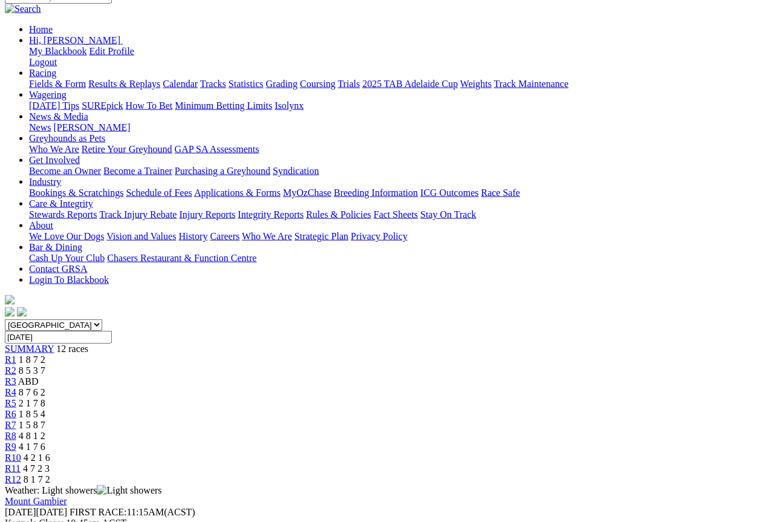  Describe the element at coordinates (213, 83) in the screenshot. I see `a: Tracks` at that location.